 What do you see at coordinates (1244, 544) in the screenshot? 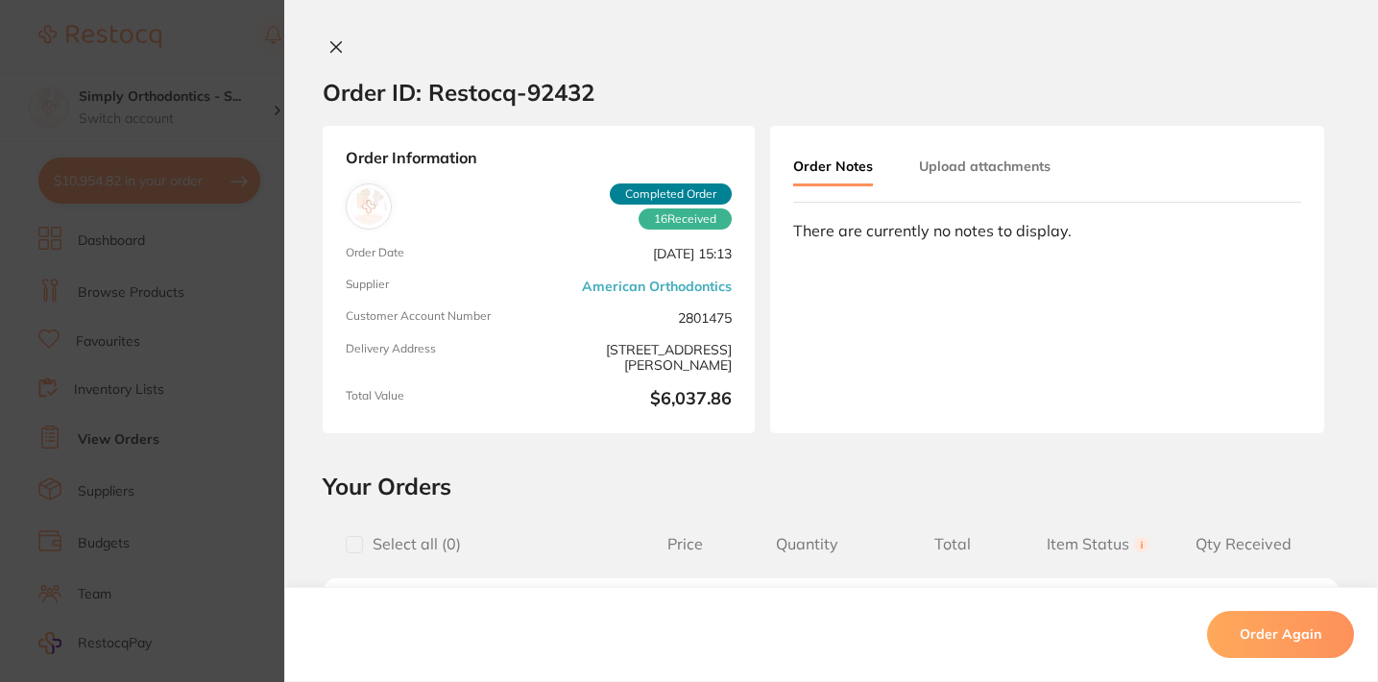
I see `span: Qty Received` at bounding box center [1244, 544].